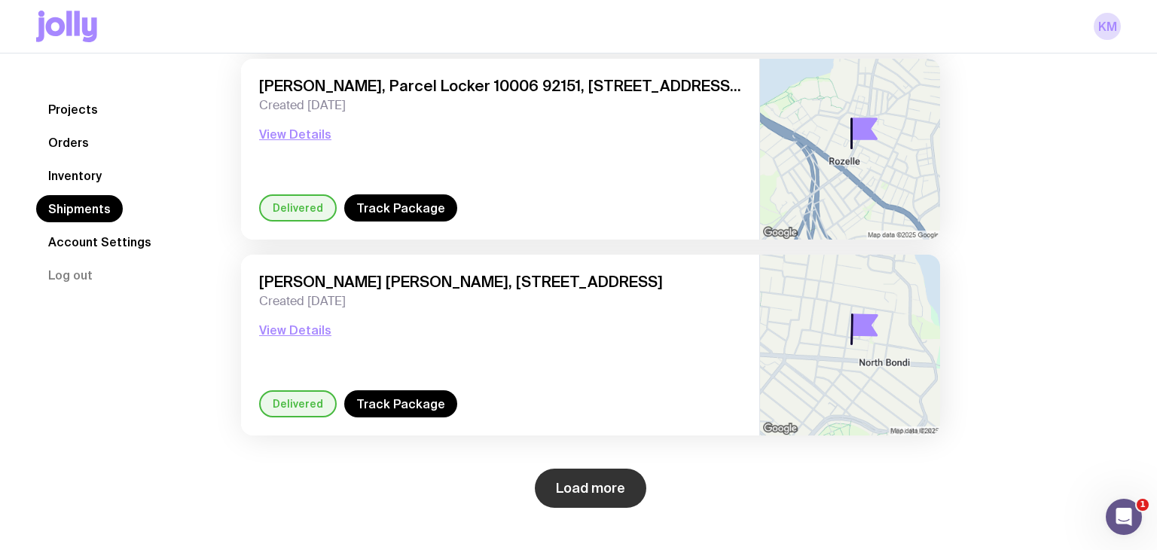  What do you see at coordinates (75, 176) in the screenshot?
I see `a: Inventory` at bounding box center [75, 176].